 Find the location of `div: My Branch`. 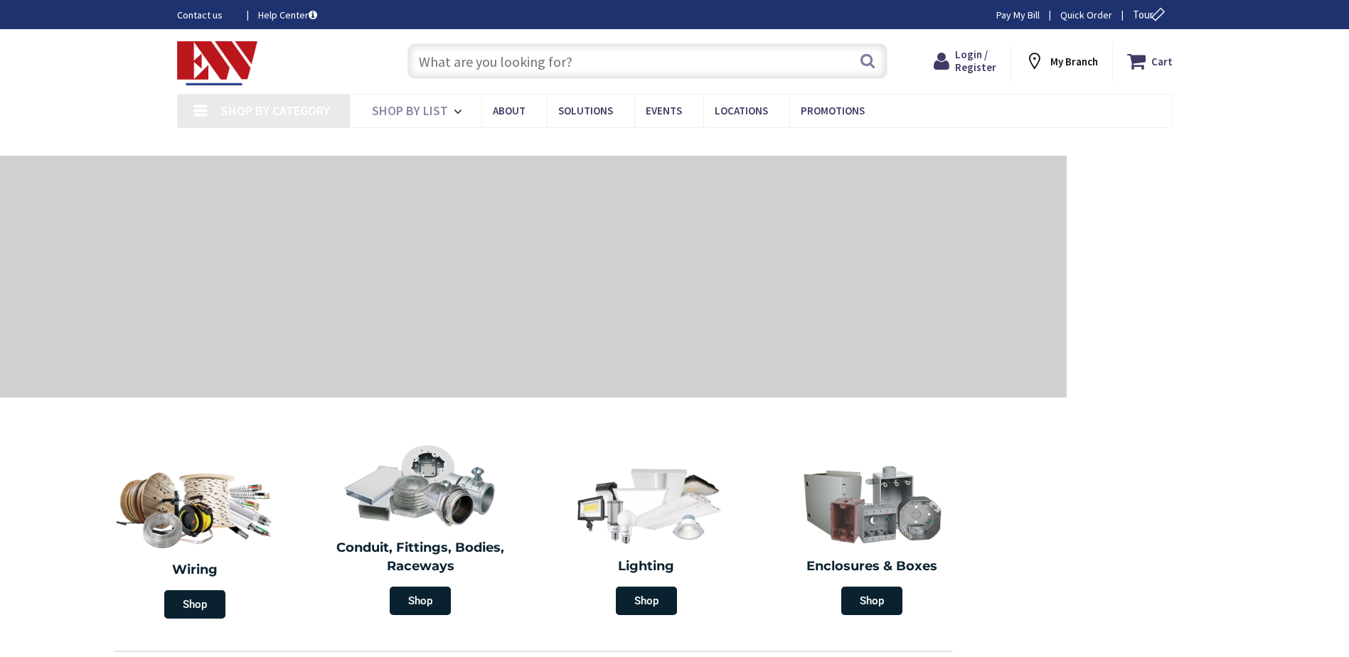

div: My Branch is located at coordinates (1061, 61).